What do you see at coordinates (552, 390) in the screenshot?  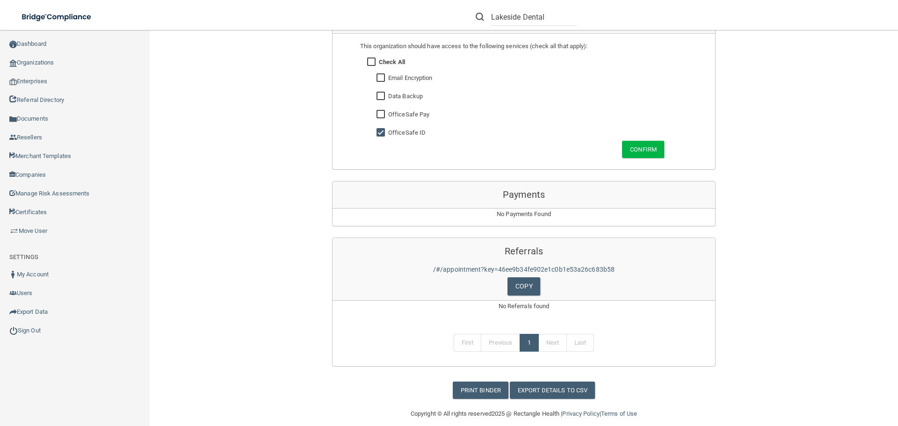 I see `a: Export Details to CSV` at bounding box center [552, 390].